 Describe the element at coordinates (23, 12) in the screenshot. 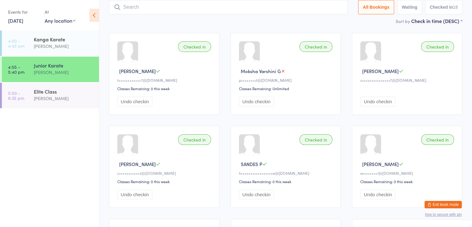

I see `div: Events for` at that location.